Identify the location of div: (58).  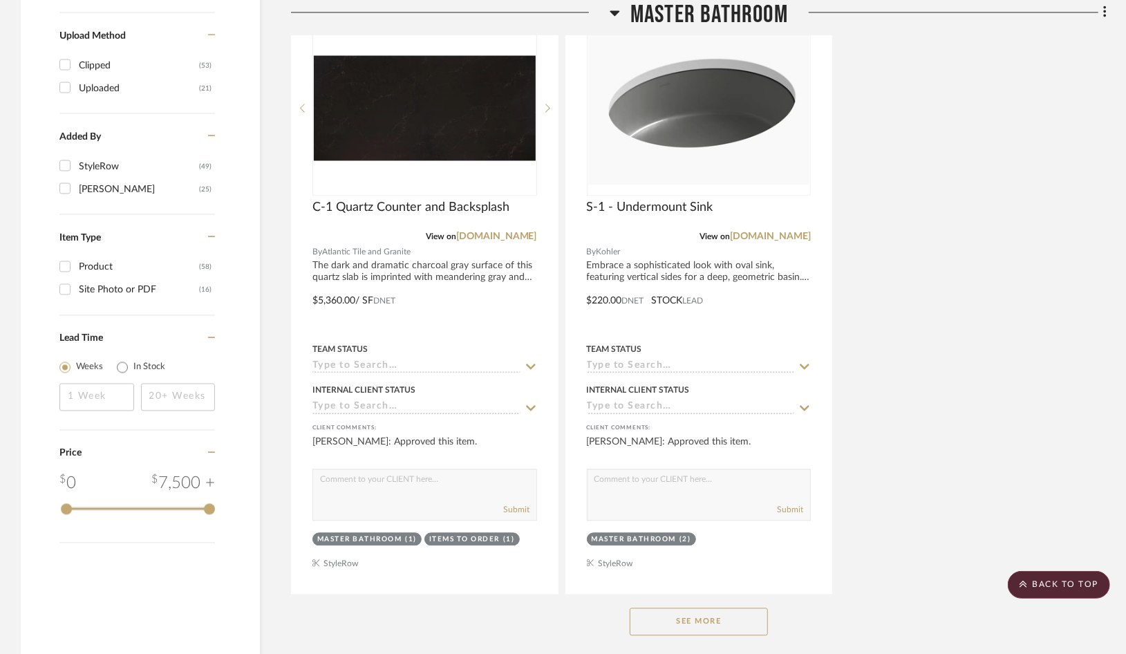
(205, 267).